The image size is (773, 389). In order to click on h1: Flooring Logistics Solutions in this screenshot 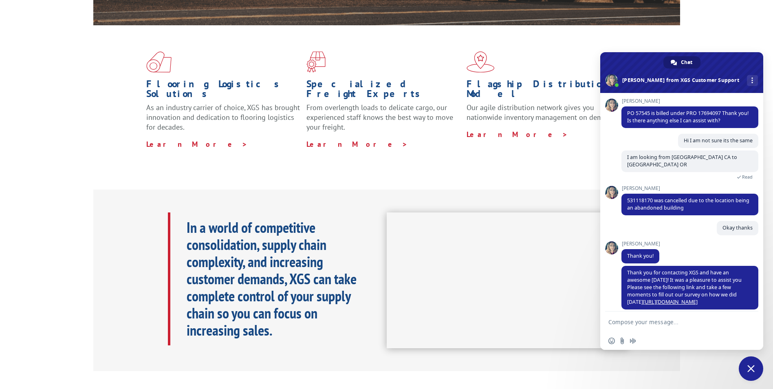, I will do `click(223, 91)`.